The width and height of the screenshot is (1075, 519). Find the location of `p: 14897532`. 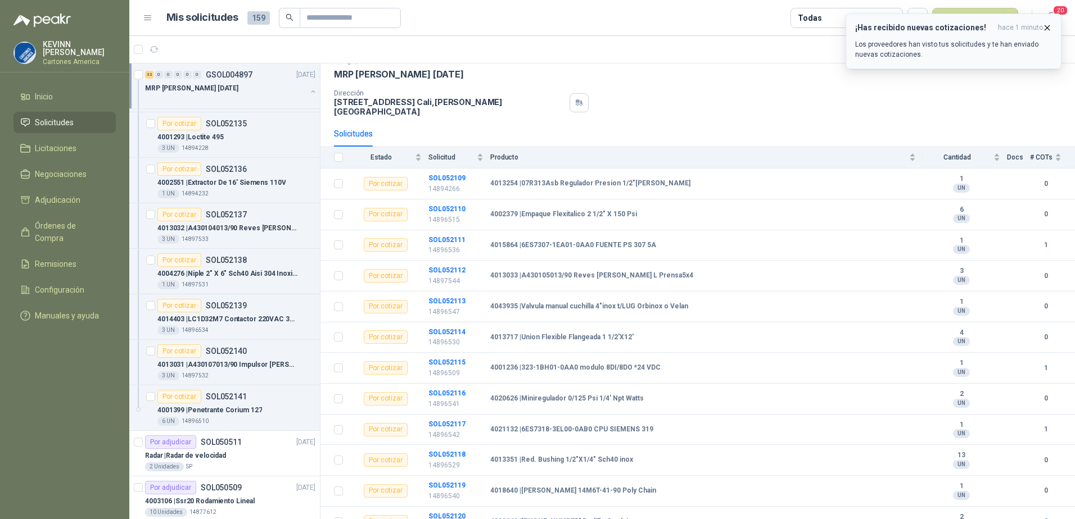

p: 14897532 is located at coordinates (195, 376).